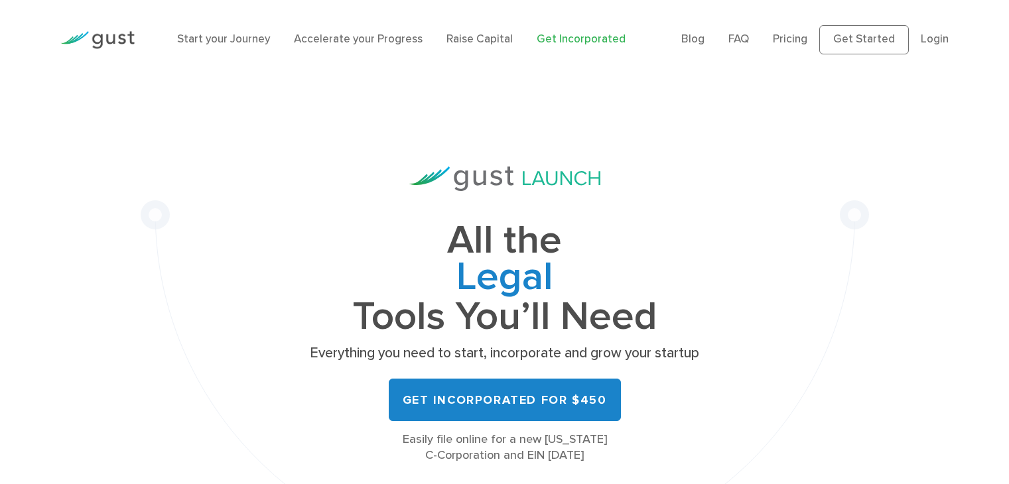 This screenshot has width=1009, height=484. What do you see at coordinates (98, 40) in the screenshot?
I see `img: Gust Logo` at bounding box center [98, 40].